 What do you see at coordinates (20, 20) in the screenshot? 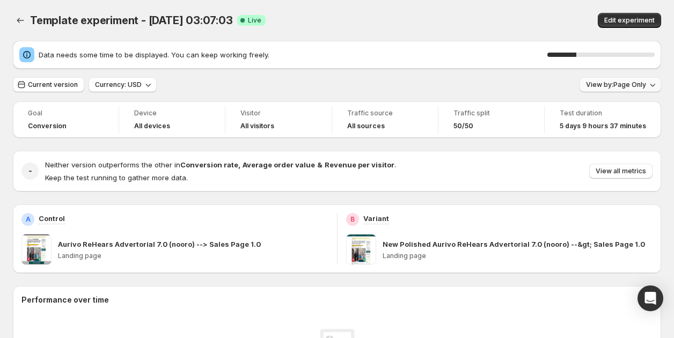
I see `button: Back` at bounding box center [20, 20].